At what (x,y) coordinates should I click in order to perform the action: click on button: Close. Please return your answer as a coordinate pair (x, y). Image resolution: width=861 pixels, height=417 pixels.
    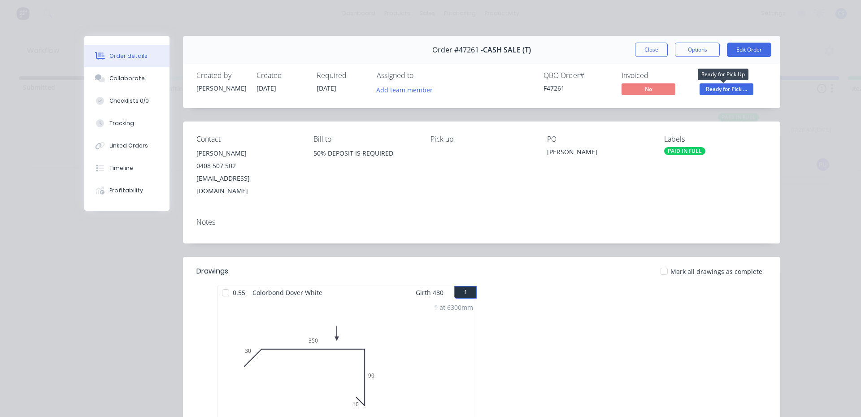
    Looking at the image, I should click on (651, 50).